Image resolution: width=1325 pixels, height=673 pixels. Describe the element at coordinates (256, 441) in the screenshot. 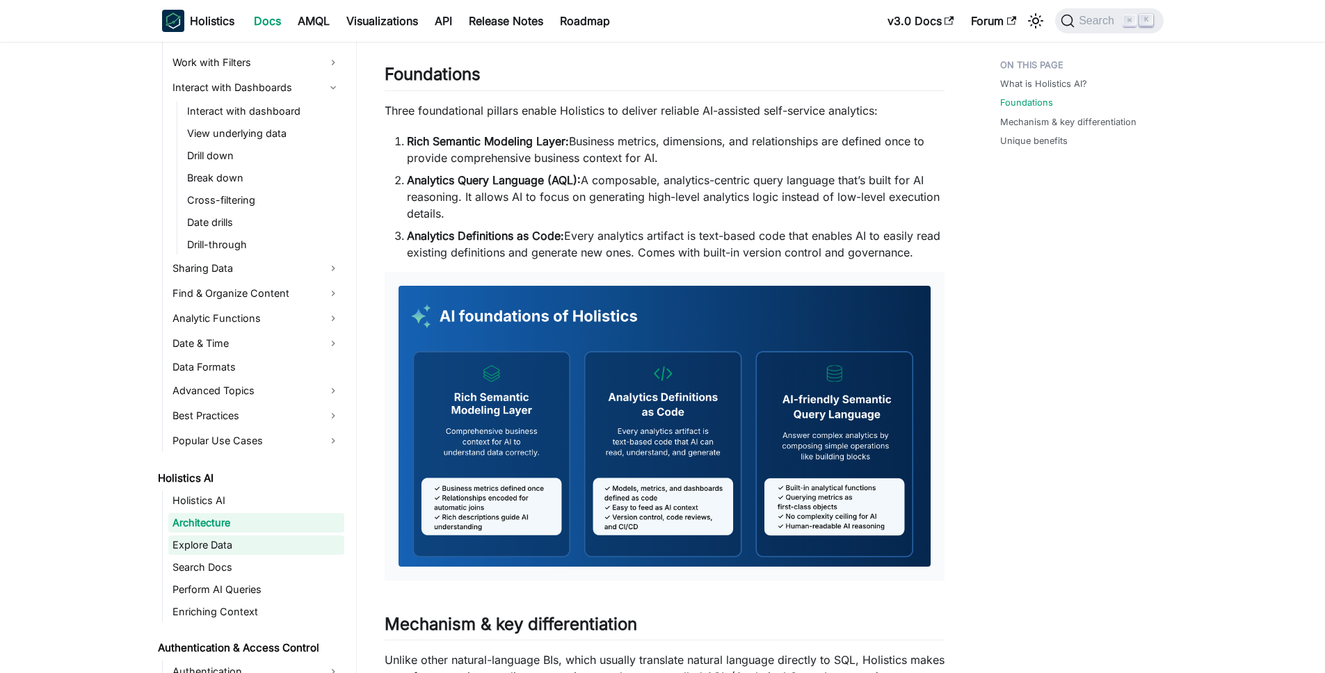

I see `a: Popular Use Cases` at that location.